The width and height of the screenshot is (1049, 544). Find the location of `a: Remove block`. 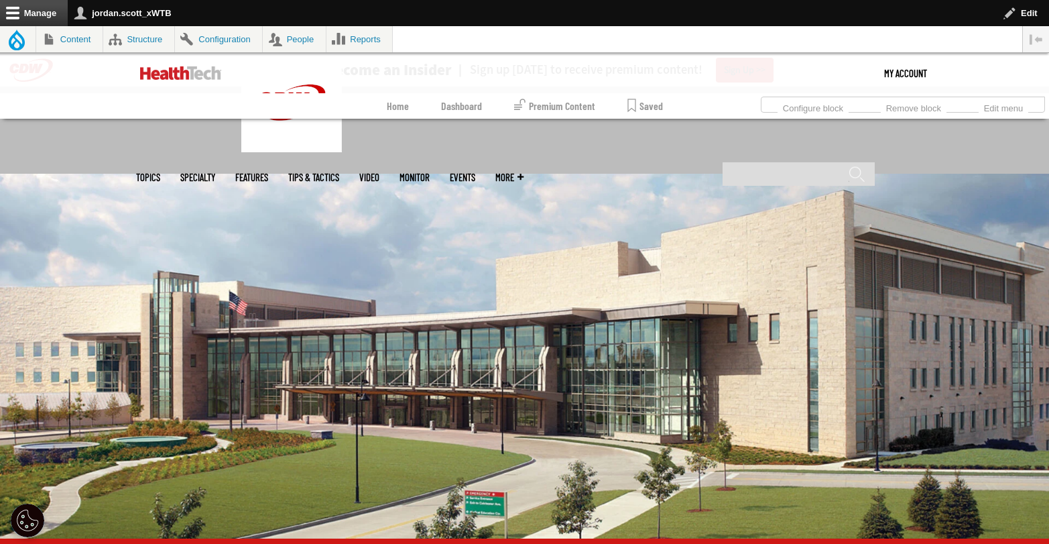

a: Remove block is located at coordinates (914, 107).